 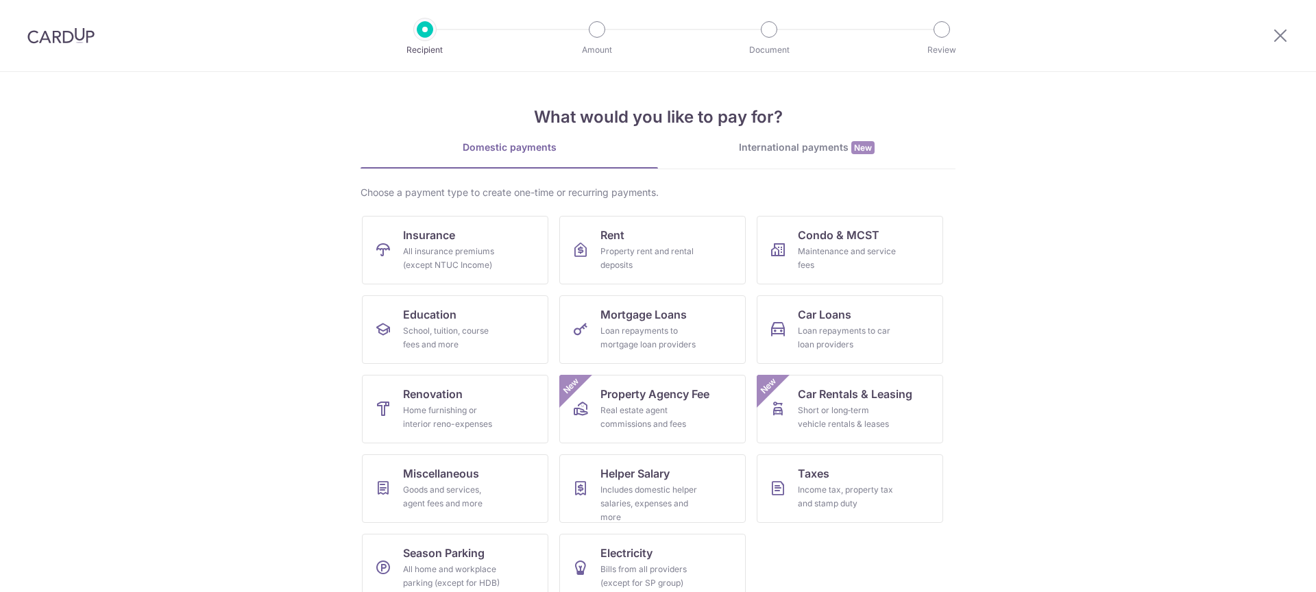 What do you see at coordinates (847, 338) in the screenshot?
I see `div: Loan repayments to car loan providers` at bounding box center [847, 338].